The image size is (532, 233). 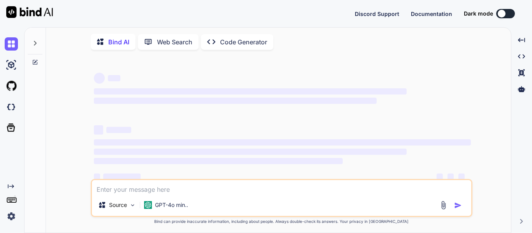 I want to click on img: icon, so click(x=458, y=206).